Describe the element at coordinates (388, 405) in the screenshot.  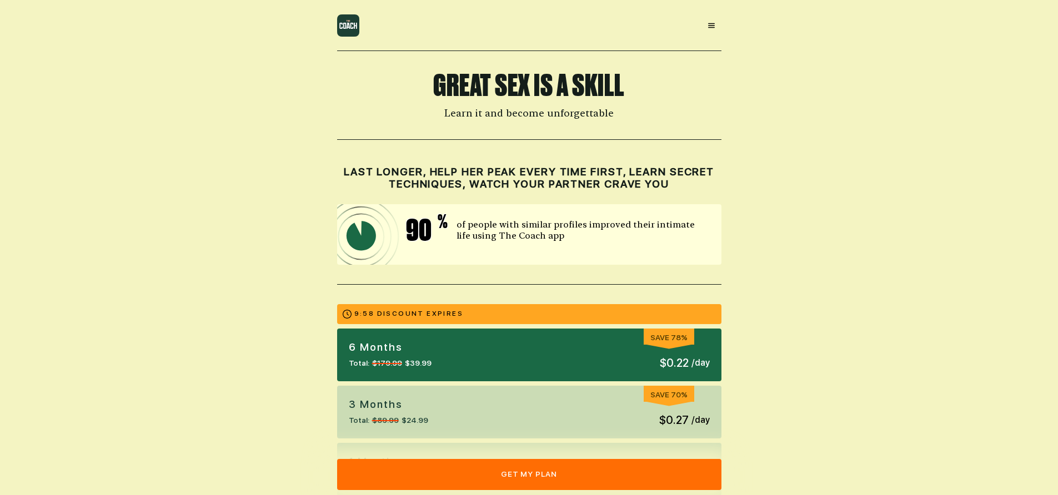
I see `p: 3 Months` at that location.